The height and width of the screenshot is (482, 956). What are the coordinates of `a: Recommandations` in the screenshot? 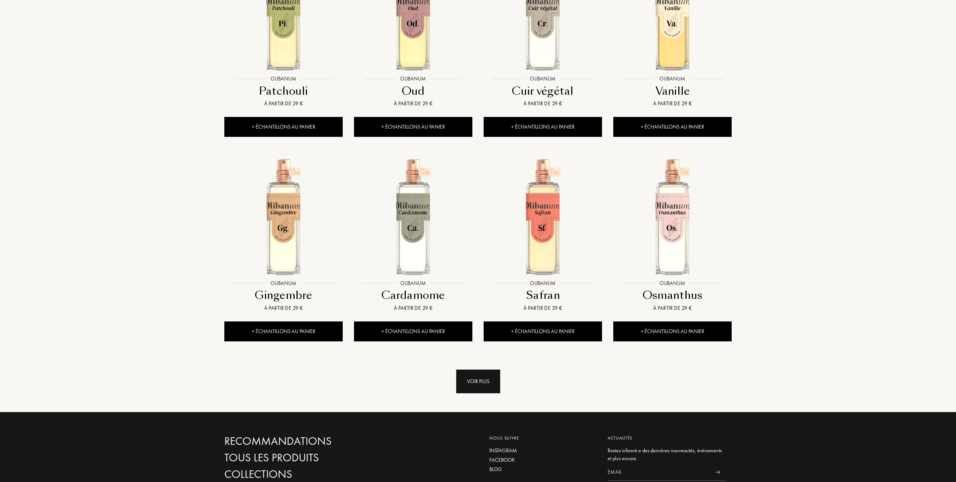 It's located at (305, 441).